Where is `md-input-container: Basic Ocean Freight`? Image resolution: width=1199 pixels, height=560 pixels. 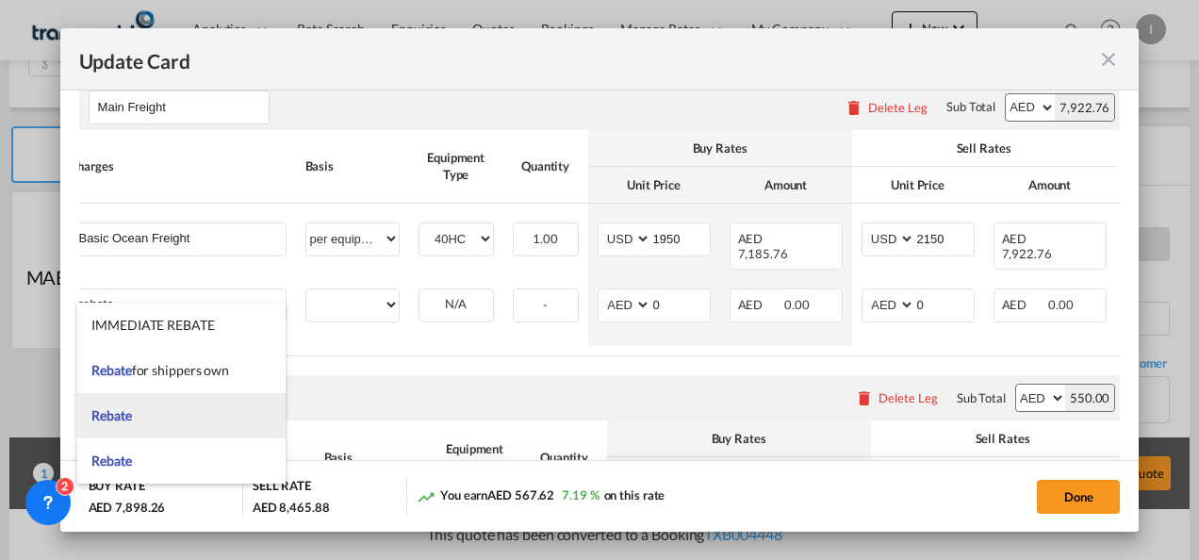 md-input-container: Basic Ocean Freight is located at coordinates (178, 238).